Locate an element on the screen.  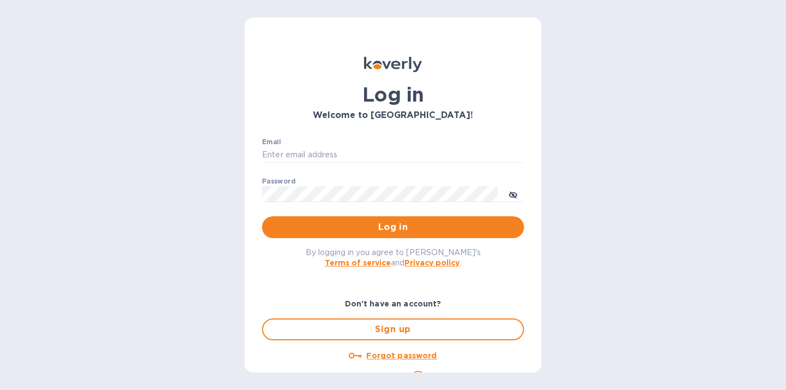
input: Enter email address is located at coordinates (393, 155).